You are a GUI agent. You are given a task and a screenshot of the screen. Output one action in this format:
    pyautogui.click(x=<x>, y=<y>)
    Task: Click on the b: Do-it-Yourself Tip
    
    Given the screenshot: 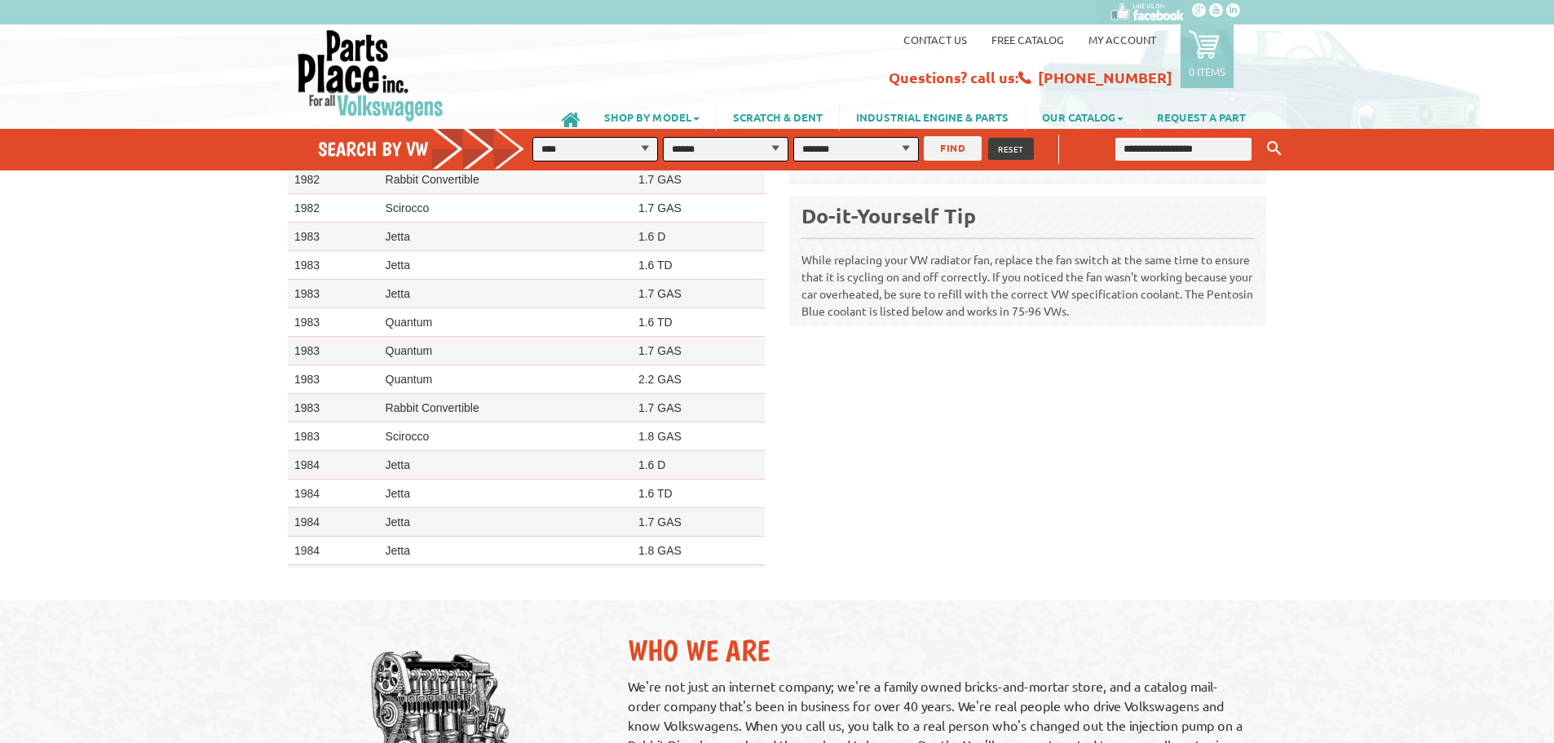 What is the action you would take?
    pyautogui.click(x=889, y=215)
    